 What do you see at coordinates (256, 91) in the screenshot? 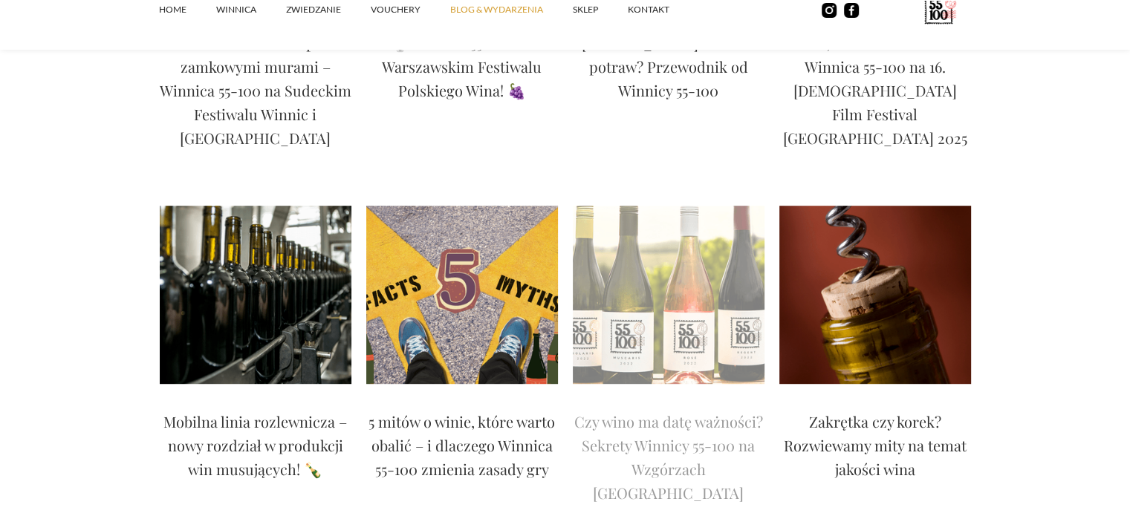
I see `p: Z kieliszkiem wina pod zamkowymi murami – Winnica 55-100 na Sudeckim Festiwalu Winnic i [GEOGRAPH...` at bounding box center [256, 91].